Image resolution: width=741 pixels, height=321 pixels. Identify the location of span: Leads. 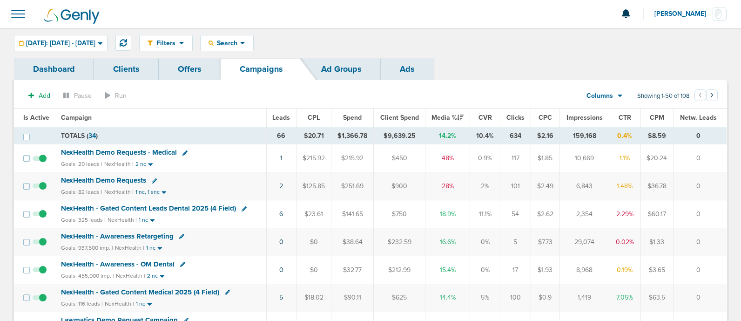
(281, 117).